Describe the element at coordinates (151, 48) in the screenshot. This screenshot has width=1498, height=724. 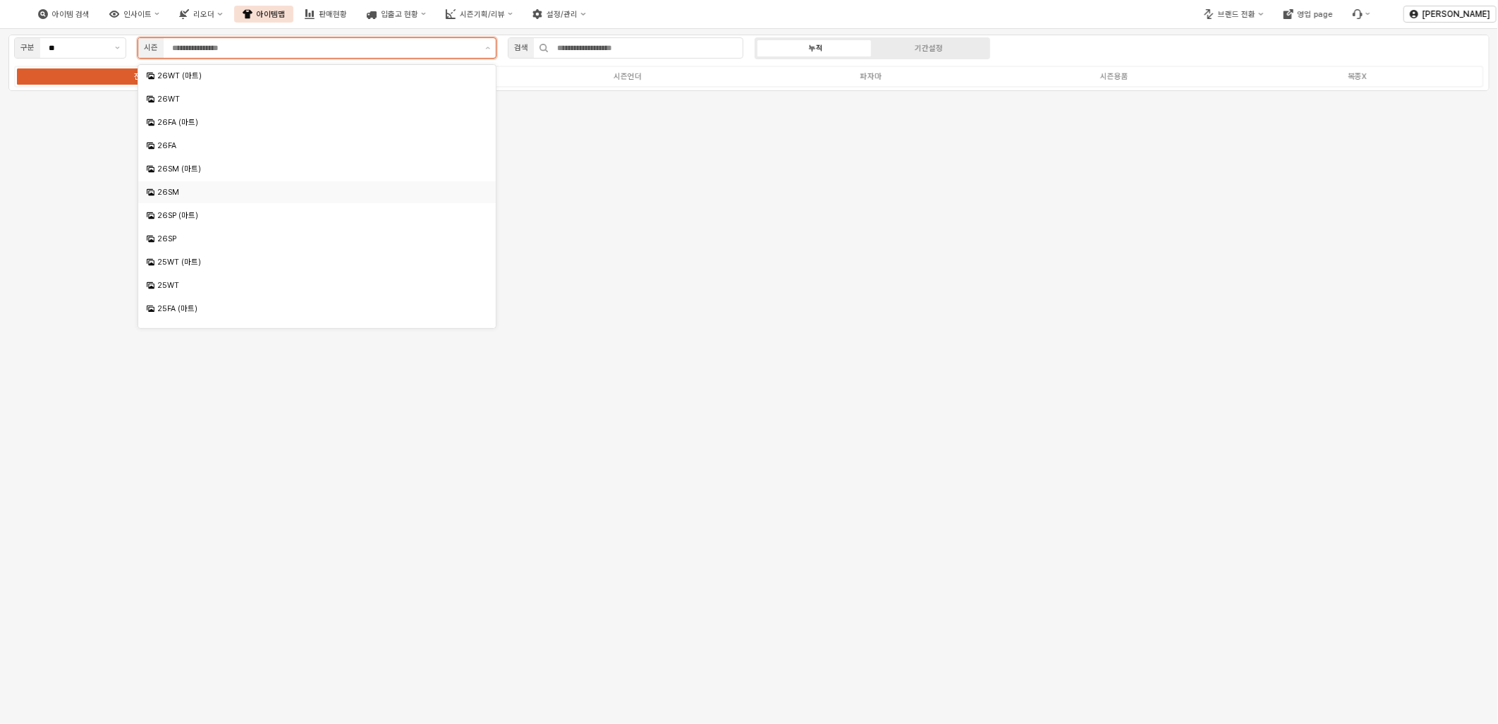
I see `div: 시즌` at that location.